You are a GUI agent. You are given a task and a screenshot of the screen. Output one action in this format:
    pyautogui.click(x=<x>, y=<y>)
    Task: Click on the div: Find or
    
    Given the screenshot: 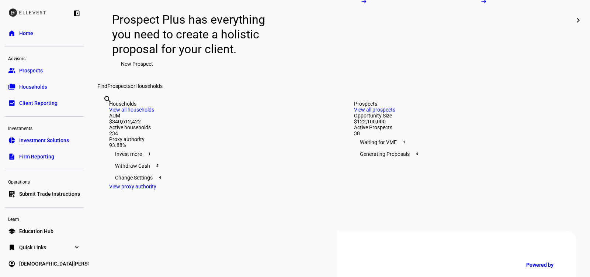 What is the action you would take?
    pyautogui.click(x=339, y=86)
    